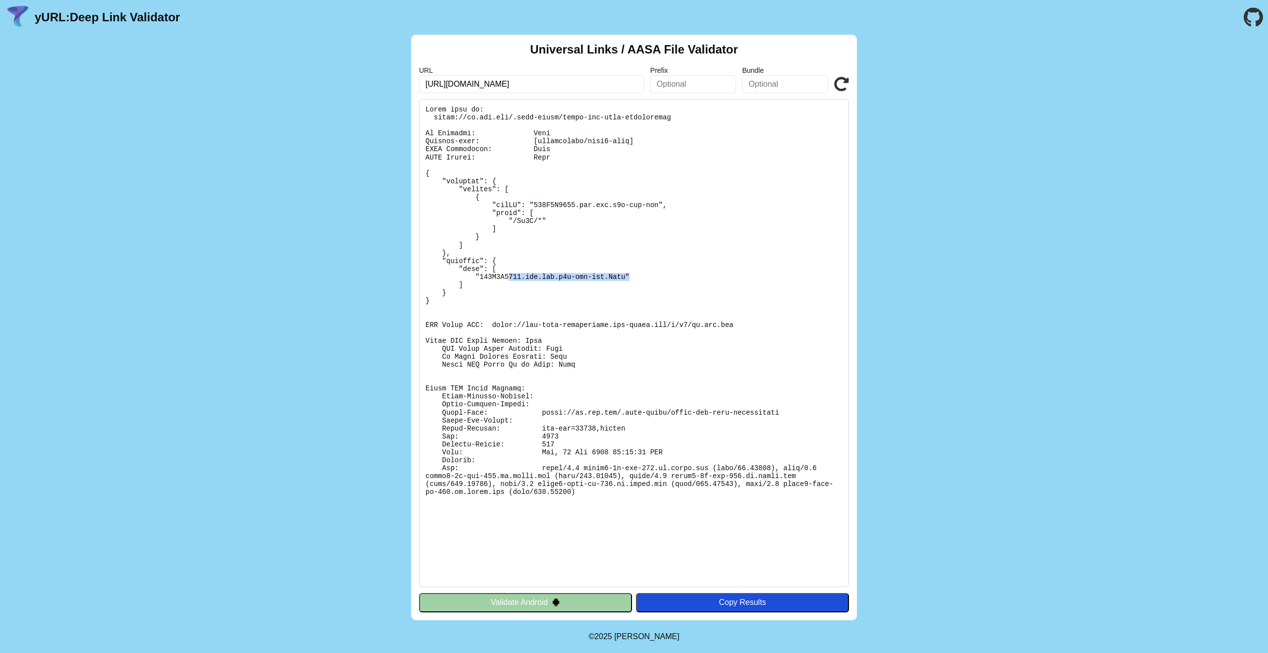  Describe the element at coordinates (526, 602) in the screenshot. I see `button: Validate Android` at that location.